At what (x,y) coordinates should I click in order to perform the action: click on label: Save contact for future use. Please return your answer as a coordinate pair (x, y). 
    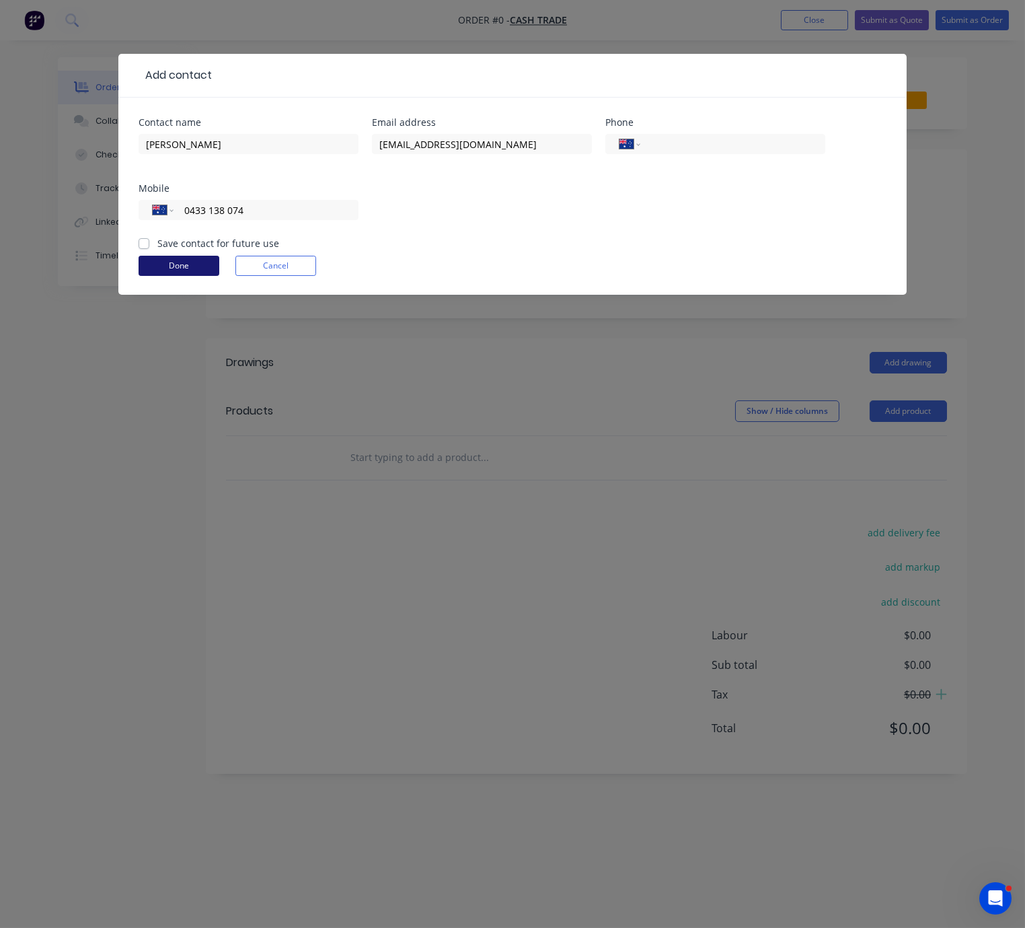
    Looking at the image, I should click on (218, 243).